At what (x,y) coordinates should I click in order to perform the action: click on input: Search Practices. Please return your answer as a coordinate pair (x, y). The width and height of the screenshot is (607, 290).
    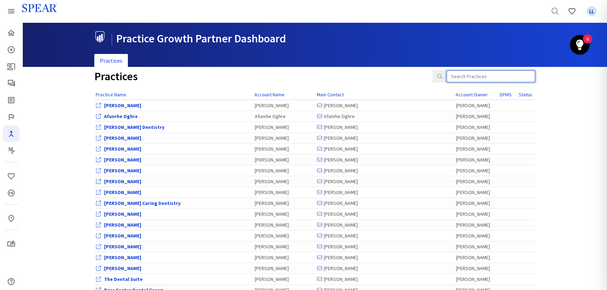
    Looking at the image, I should click on (491, 76).